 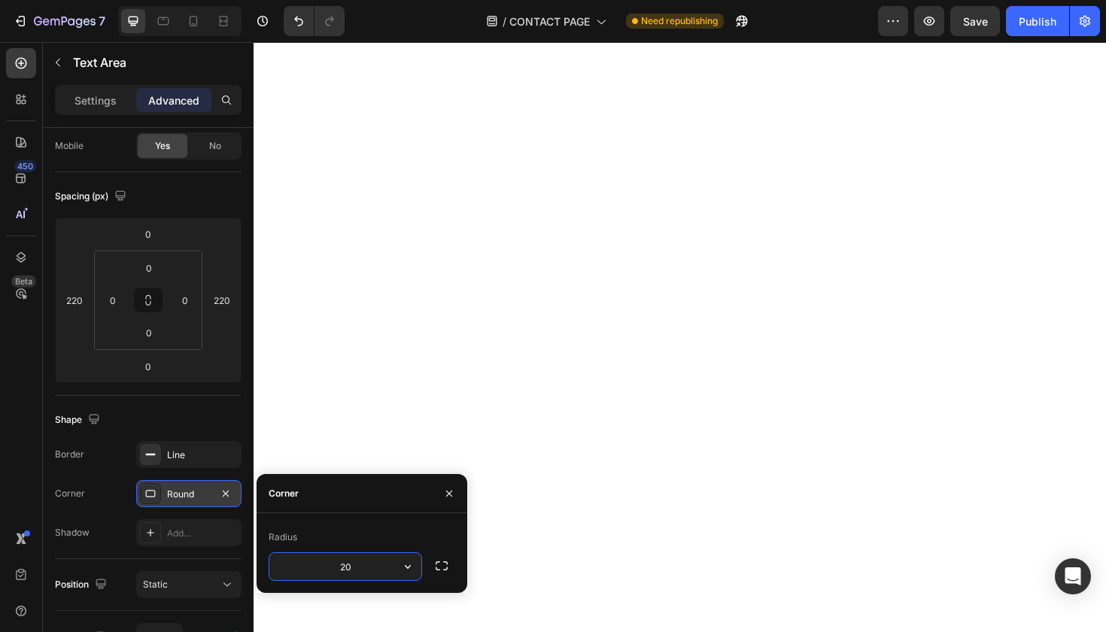 I want to click on div: 450, so click(x=25, y=166).